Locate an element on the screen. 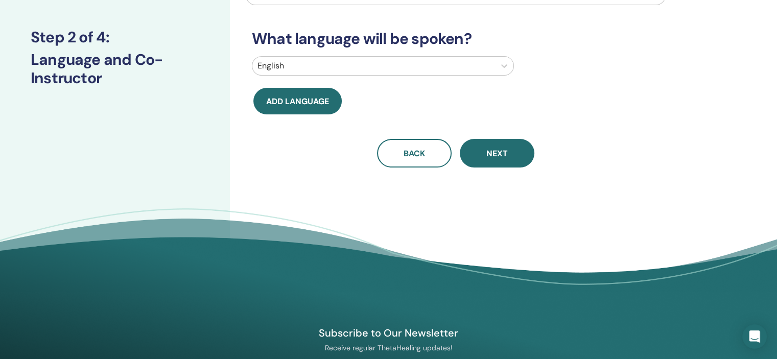  div: Open Intercom Messenger is located at coordinates (754, 337).